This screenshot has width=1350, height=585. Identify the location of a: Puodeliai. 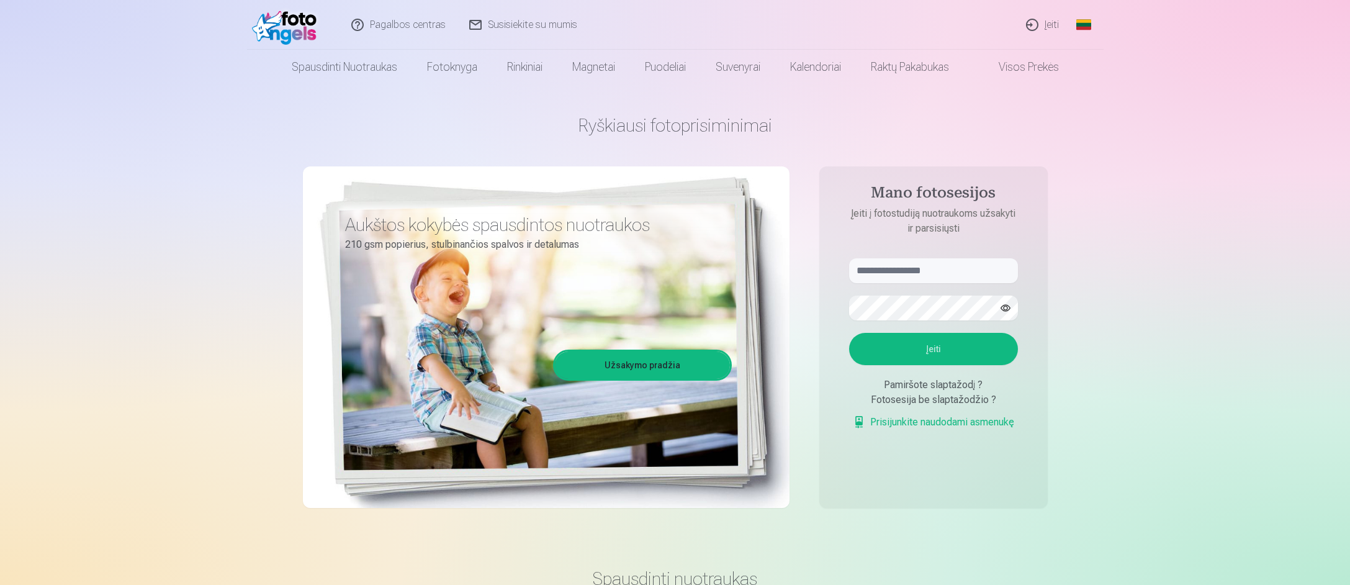
(666, 67).